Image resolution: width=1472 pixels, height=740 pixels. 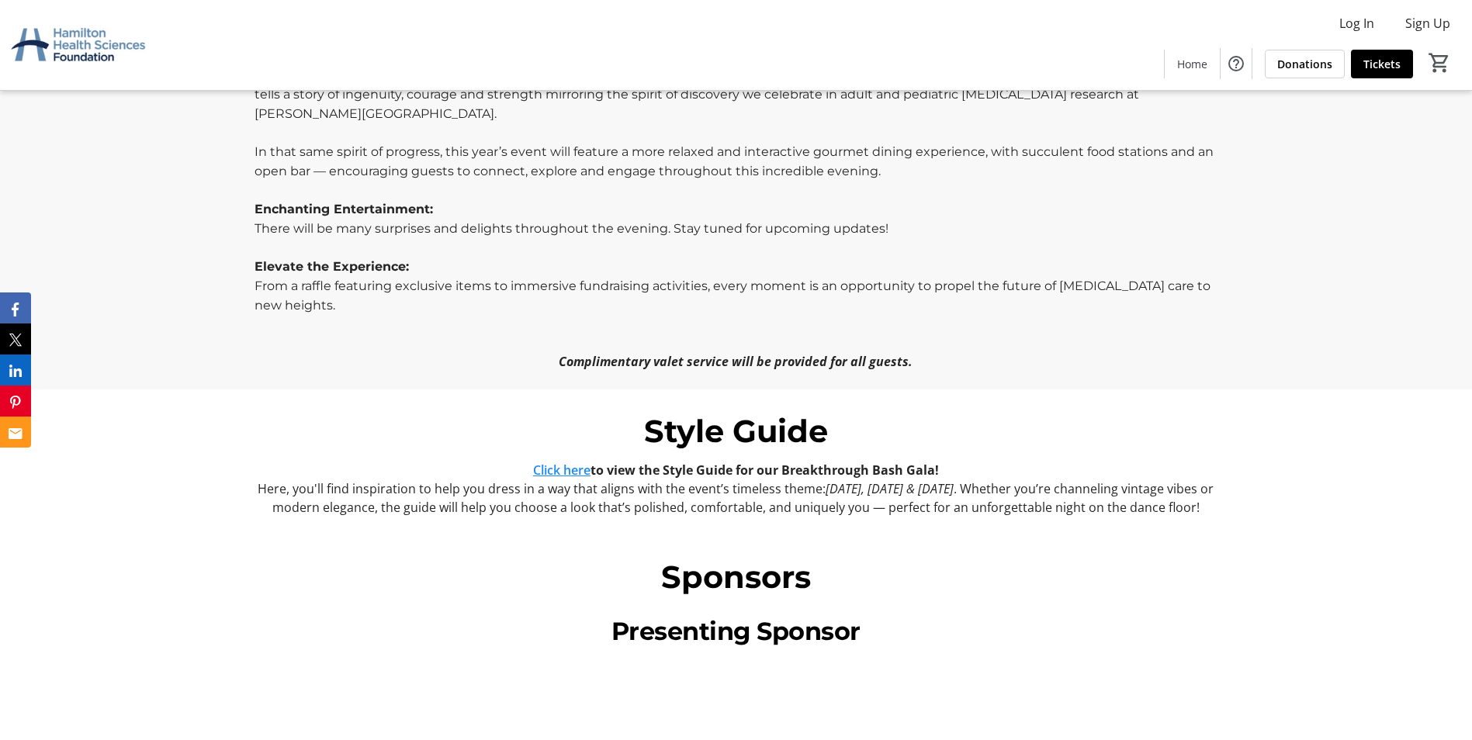 What do you see at coordinates (736, 631) in the screenshot?
I see `span: Presenting Sponsor` at bounding box center [736, 631].